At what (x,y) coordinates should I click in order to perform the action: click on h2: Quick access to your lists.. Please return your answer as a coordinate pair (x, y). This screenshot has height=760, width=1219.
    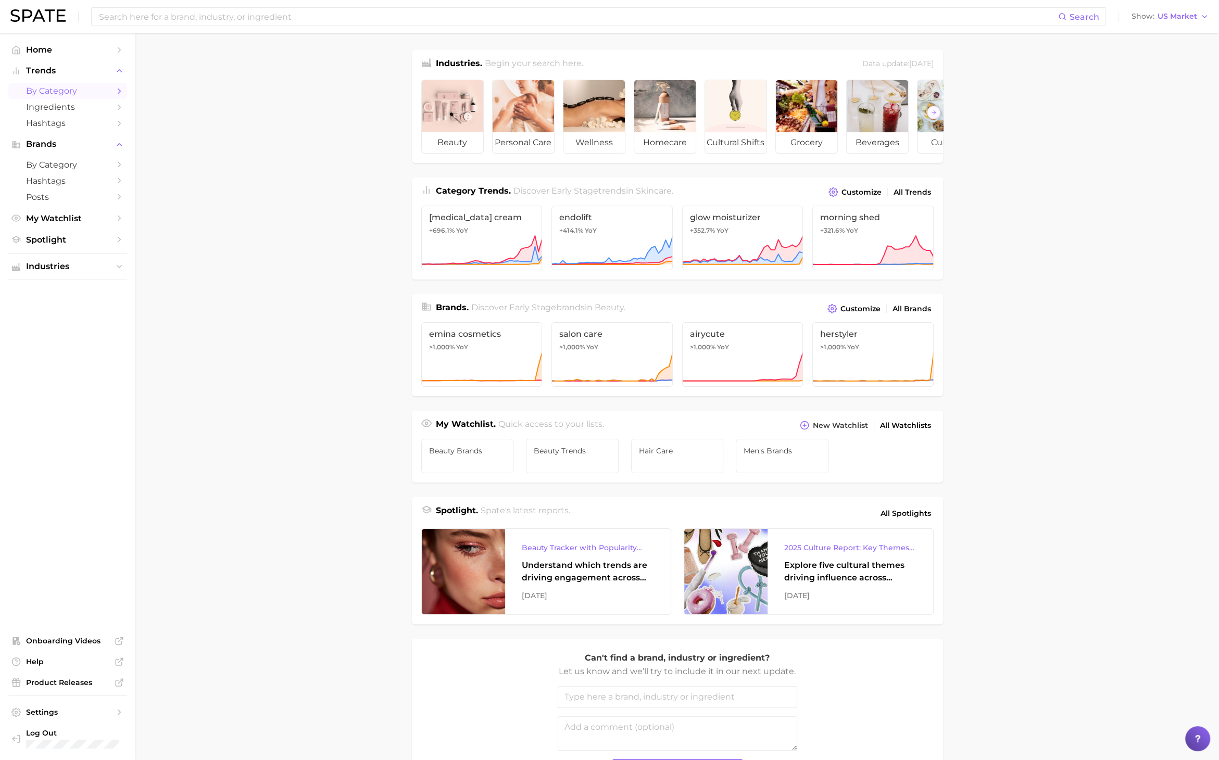
    Looking at the image, I should click on (551, 425).